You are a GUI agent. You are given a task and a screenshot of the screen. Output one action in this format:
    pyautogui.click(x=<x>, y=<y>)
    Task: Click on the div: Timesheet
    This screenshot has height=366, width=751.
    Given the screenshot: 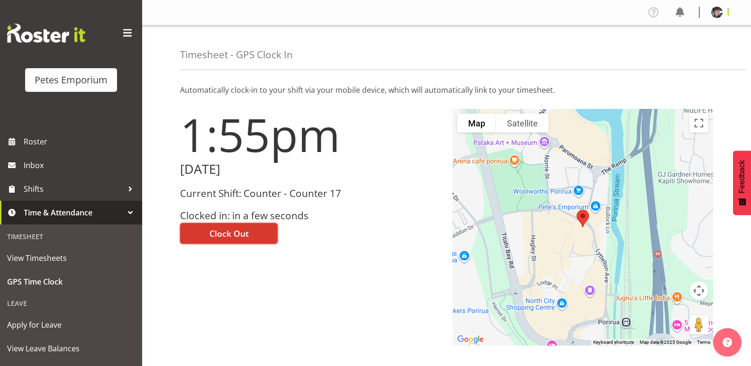 What is the action you would take?
    pyautogui.click(x=71, y=236)
    